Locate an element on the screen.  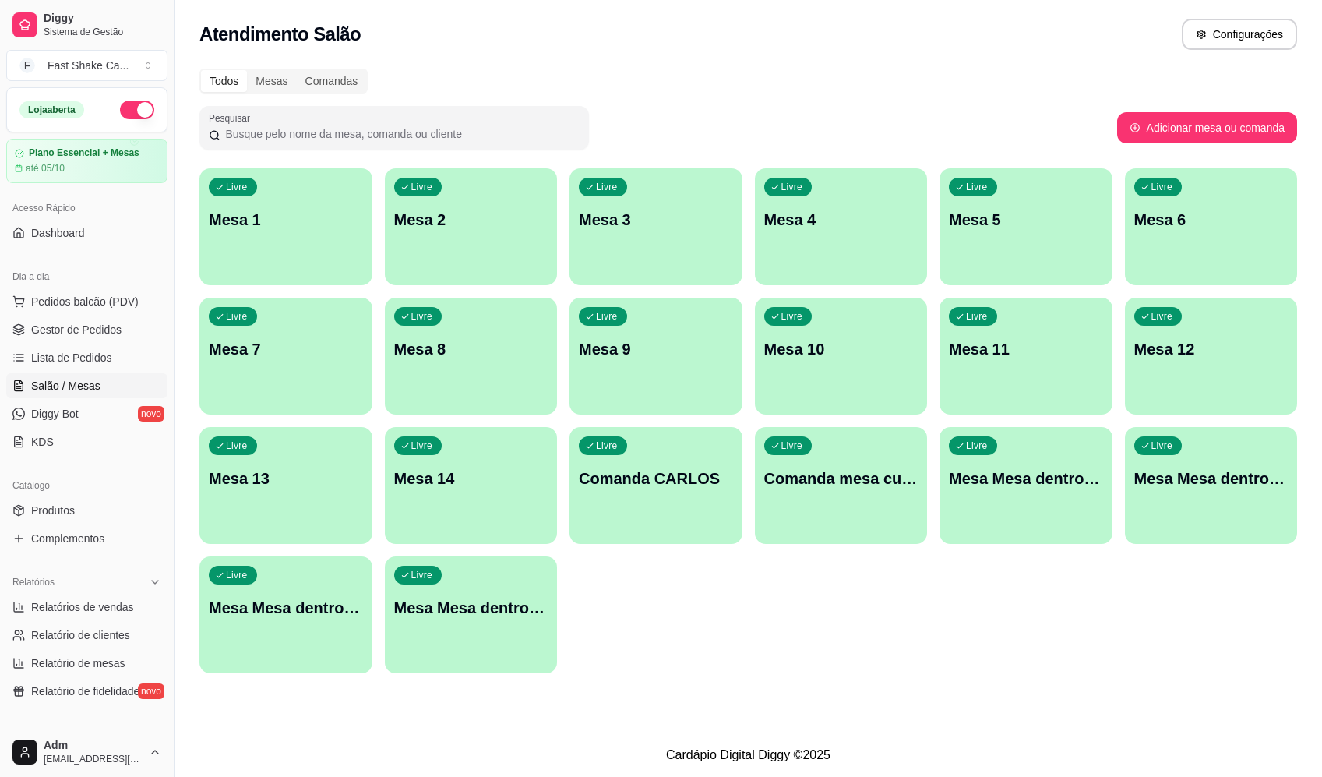
div: Dia a dia is located at coordinates (86, 277).